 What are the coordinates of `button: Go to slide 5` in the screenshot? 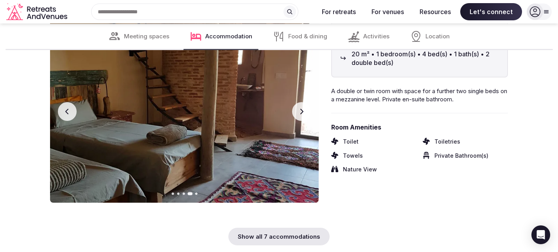 It's located at (196, 194).